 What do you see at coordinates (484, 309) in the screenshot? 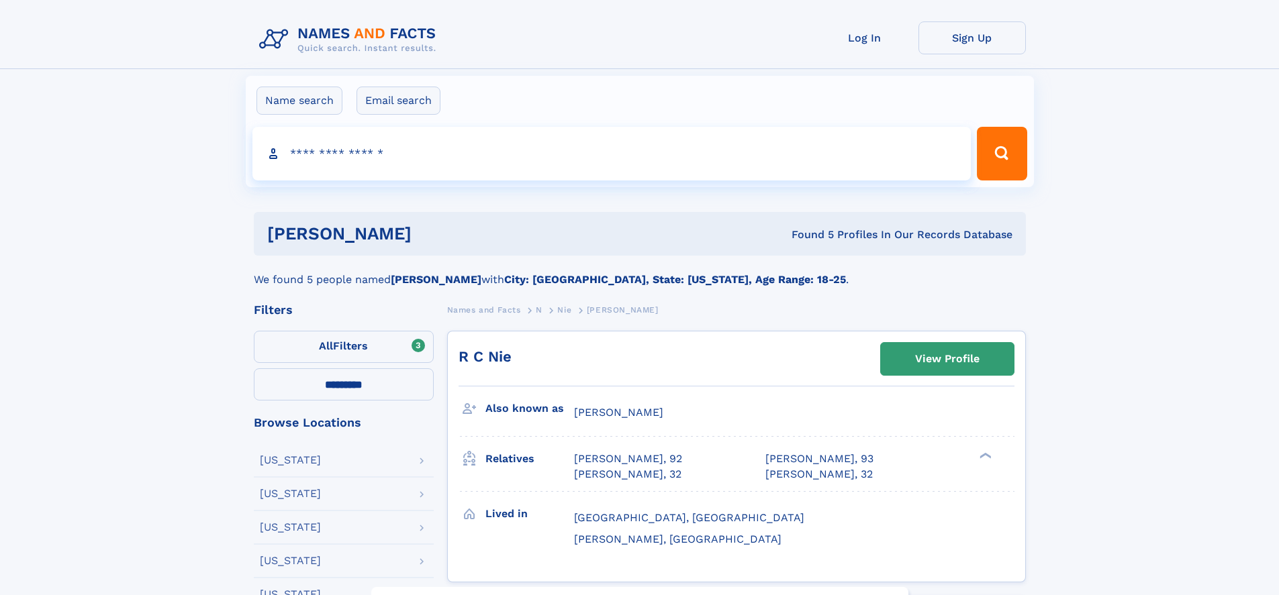
I see `a: Names and Facts` at bounding box center [484, 309].